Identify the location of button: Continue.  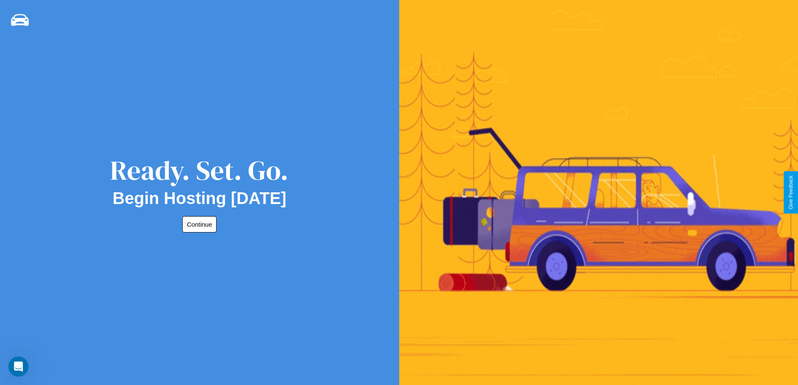
(199, 224).